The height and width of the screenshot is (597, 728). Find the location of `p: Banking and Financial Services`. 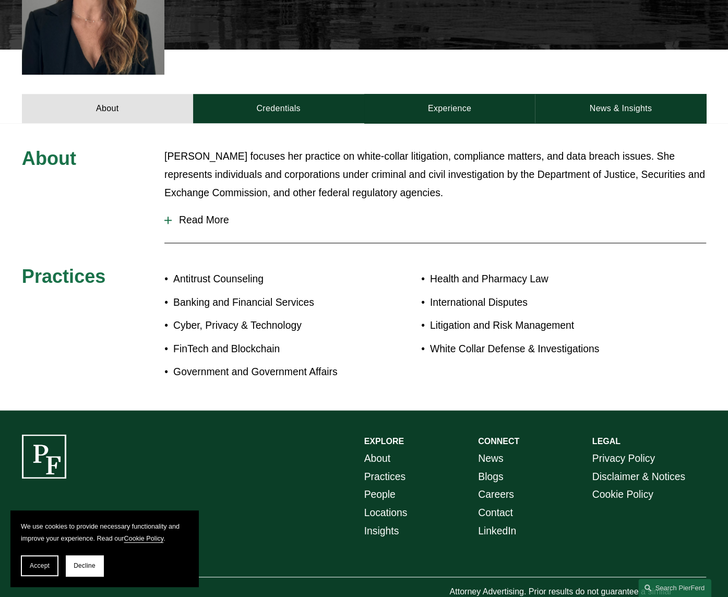

p: Banking and Financial Services is located at coordinates (268, 302).